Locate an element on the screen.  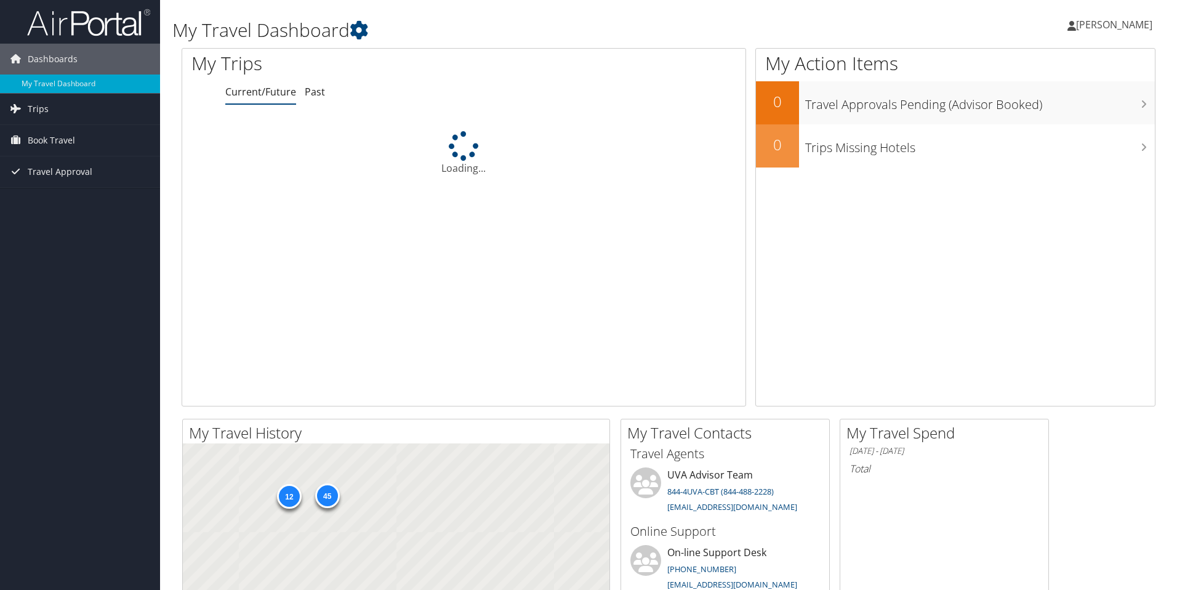
a: 0Trips Missing Hotels is located at coordinates (956, 146).